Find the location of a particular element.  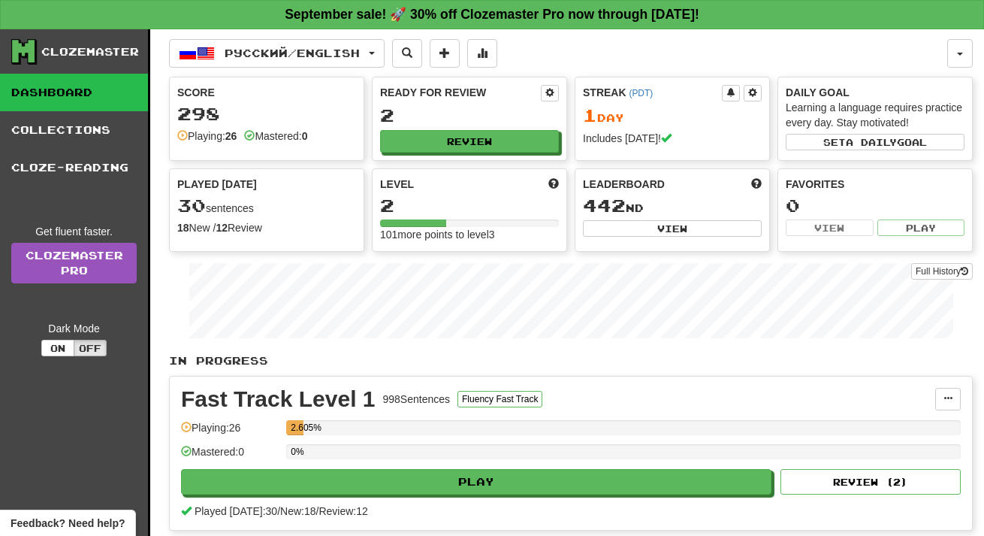

div: Get fluent faster. is located at coordinates (74, 231).